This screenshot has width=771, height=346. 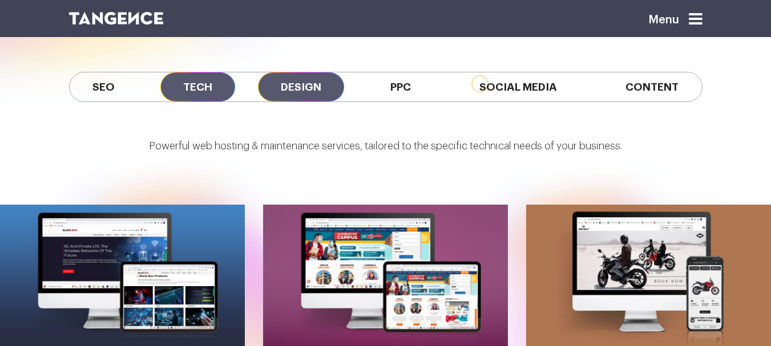 I want to click on span: Design, so click(x=301, y=87).